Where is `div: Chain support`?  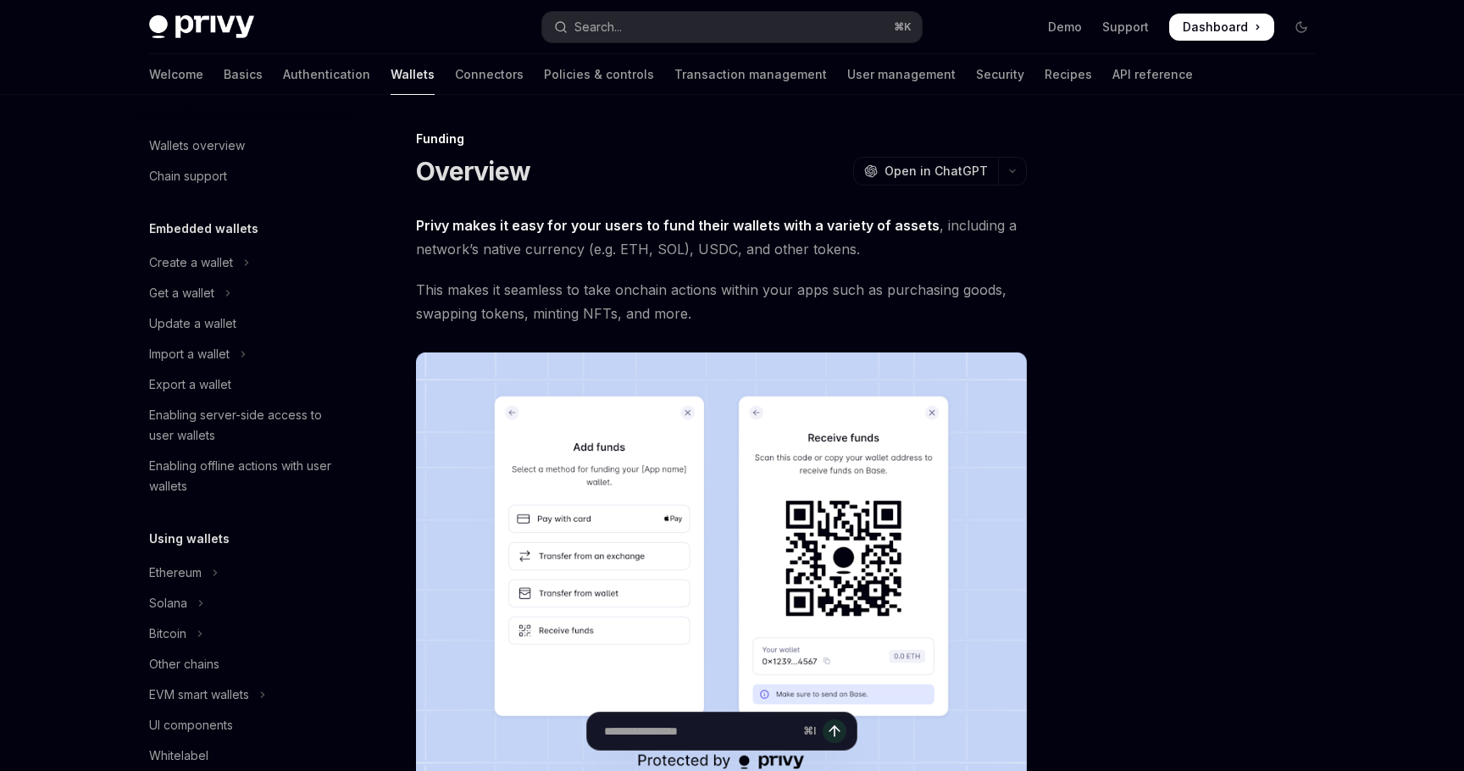 div: Chain support is located at coordinates (188, 176).